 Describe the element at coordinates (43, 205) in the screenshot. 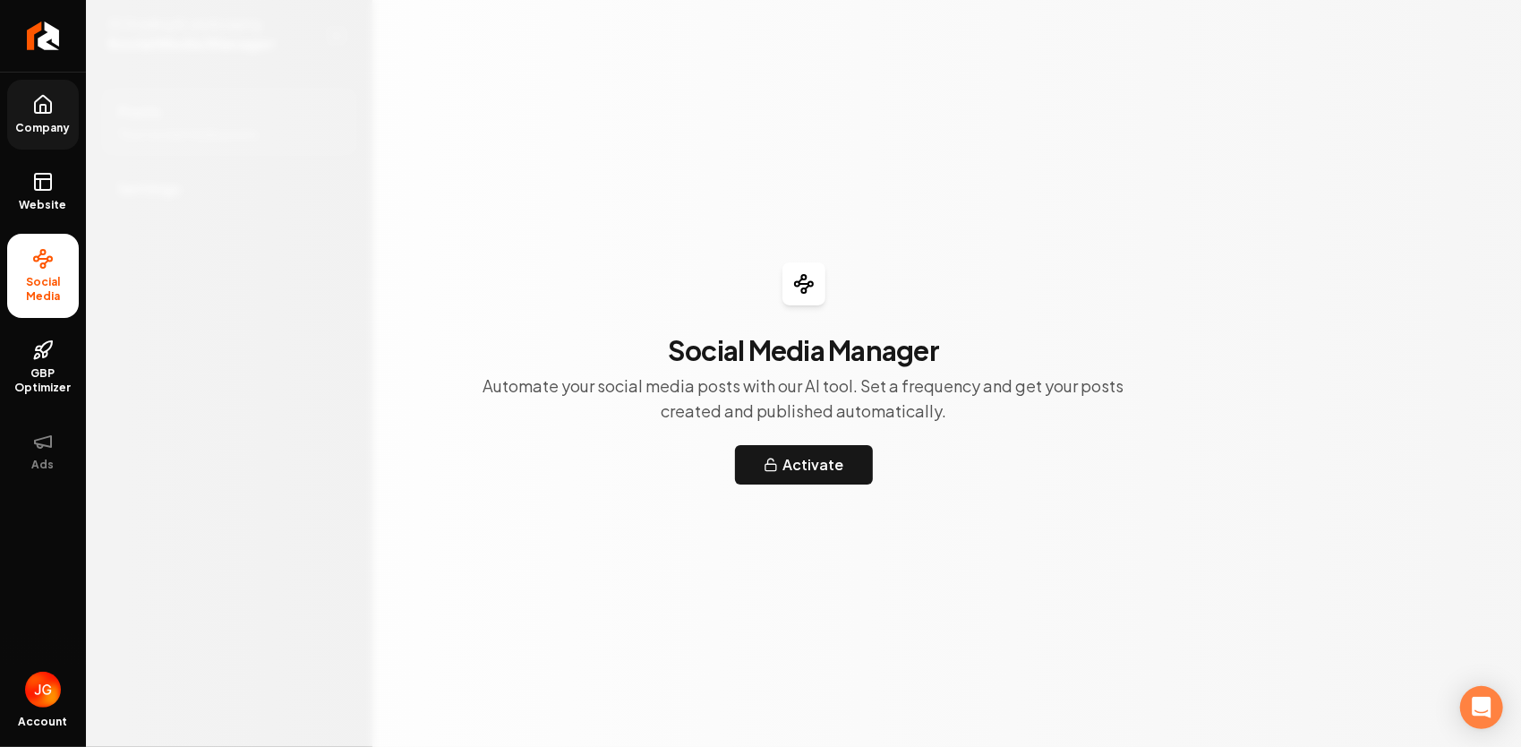

I see `span: Website` at that location.